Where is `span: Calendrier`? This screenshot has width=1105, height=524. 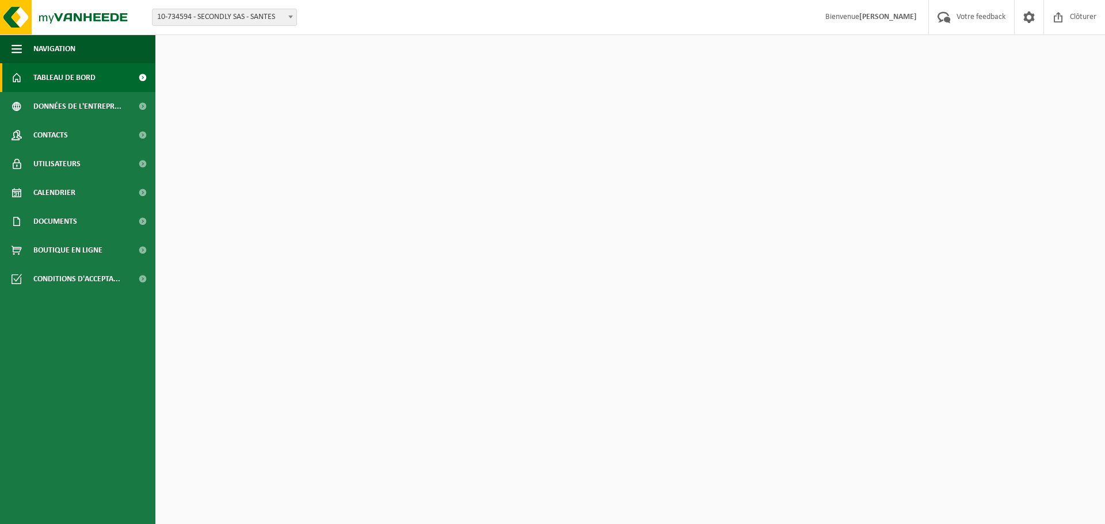
span: Calendrier is located at coordinates (54, 193).